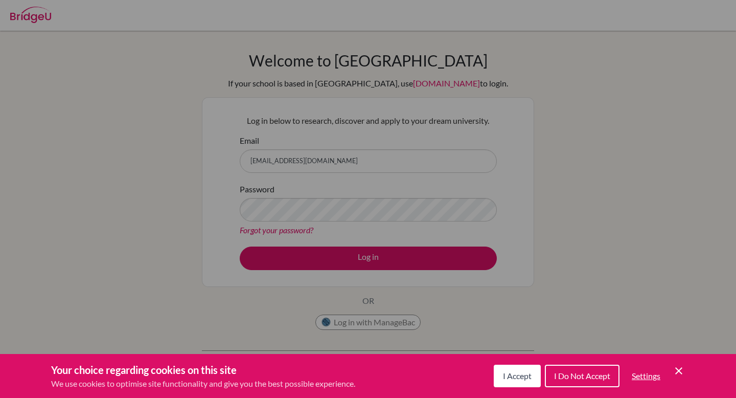 The width and height of the screenshot is (736, 398). What do you see at coordinates (582, 375) in the screenshot?
I see `span: I Do Not Accept` at bounding box center [582, 375].